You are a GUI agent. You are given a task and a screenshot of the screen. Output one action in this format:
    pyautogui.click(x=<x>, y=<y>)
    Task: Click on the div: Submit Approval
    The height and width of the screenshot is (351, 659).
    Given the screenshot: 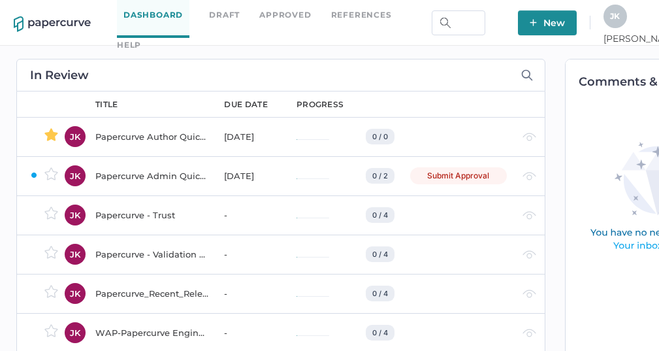 What is the action you would take?
    pyautogui.click(x=458, y=176)
    